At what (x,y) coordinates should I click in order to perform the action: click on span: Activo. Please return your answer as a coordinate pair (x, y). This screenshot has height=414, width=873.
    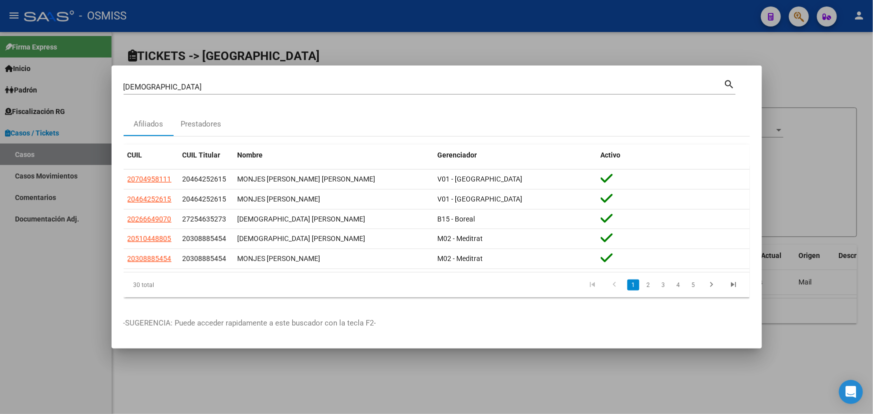
    Looking at the image, I should click on (611, 155).